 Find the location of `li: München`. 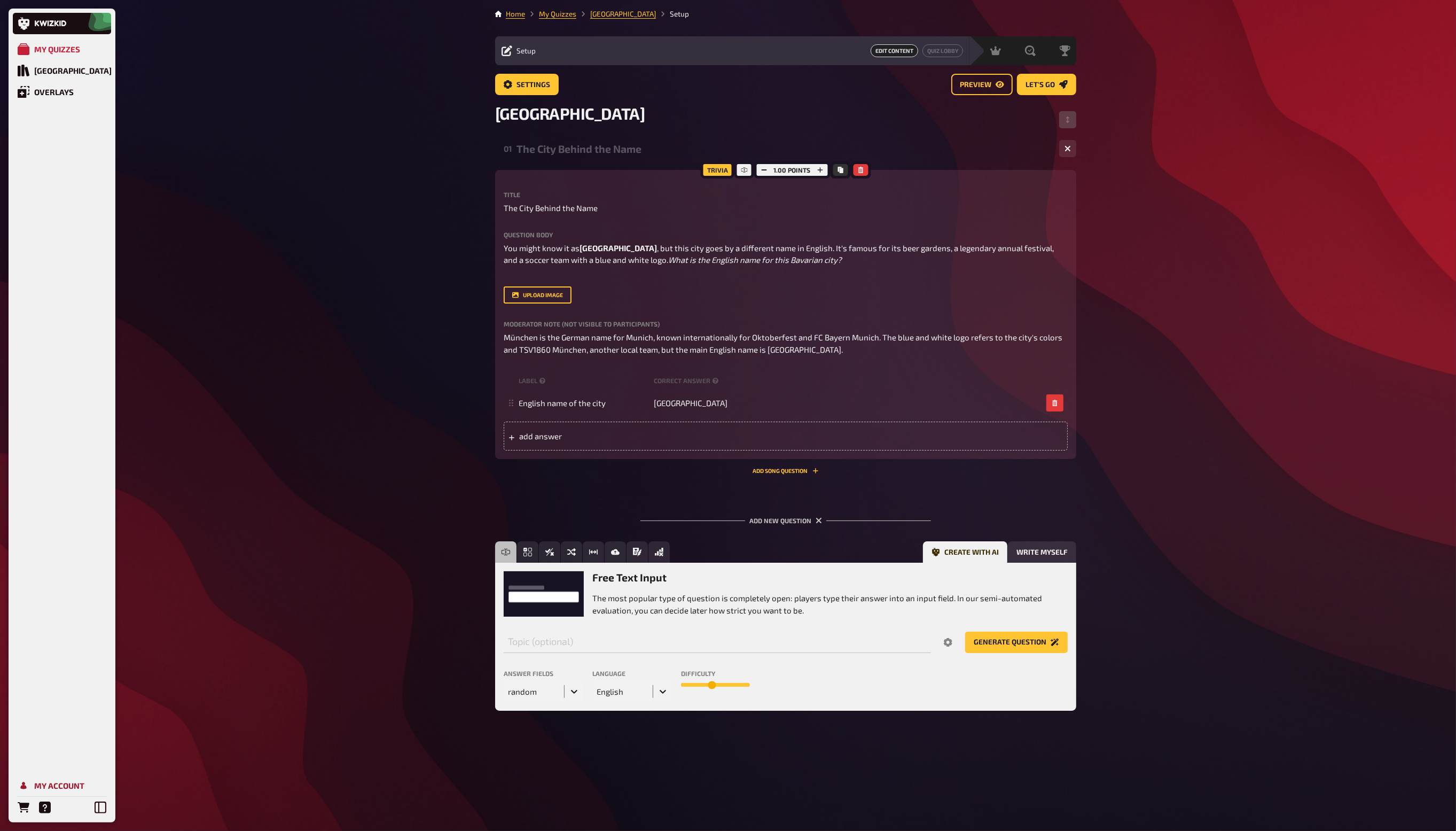

li: München is located at coordinates (616, 14).